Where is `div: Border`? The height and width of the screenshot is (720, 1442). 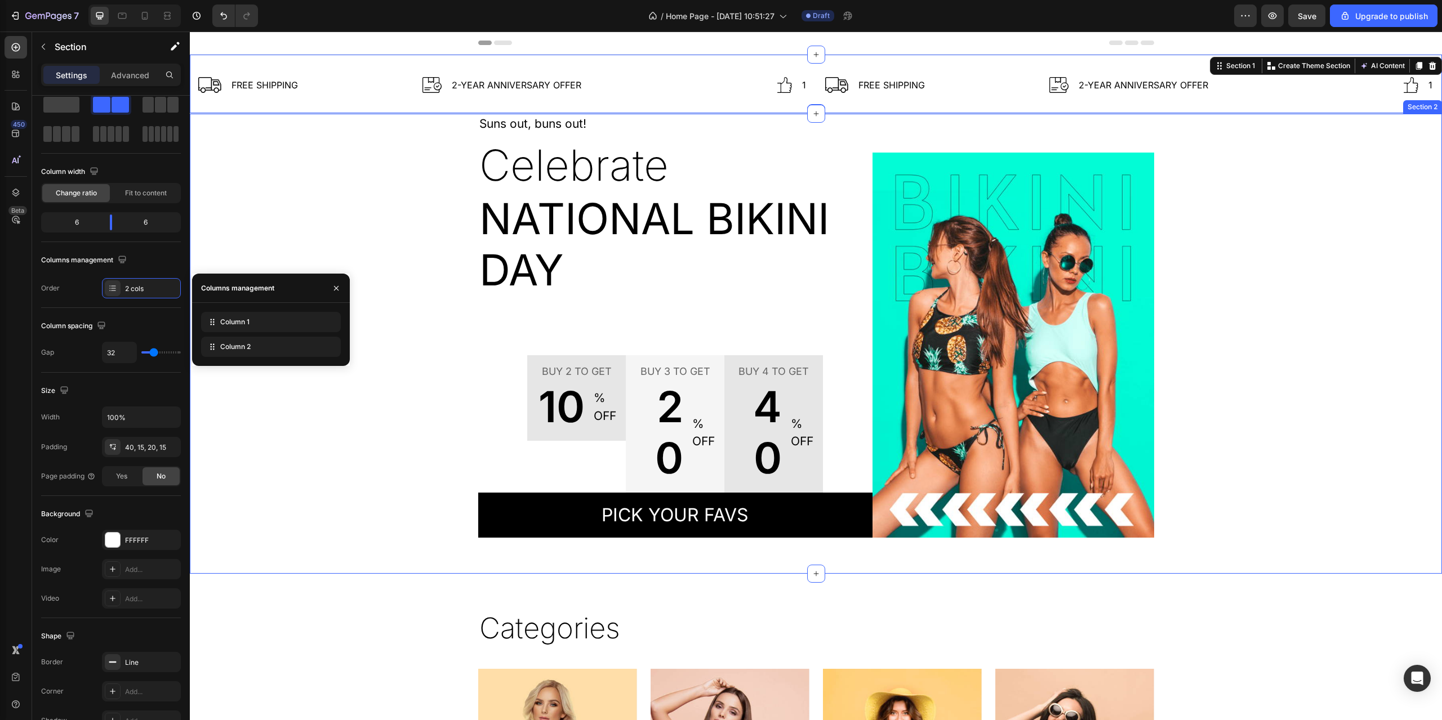
div: Border is located at coordinates (52, 662).